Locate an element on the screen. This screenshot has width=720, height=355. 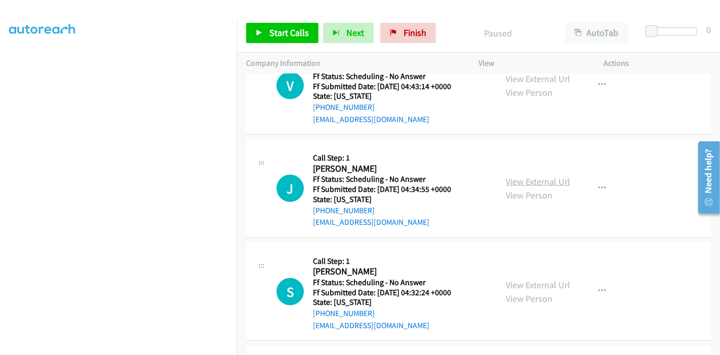
p: Company Information is located at coordinates (353, 63).